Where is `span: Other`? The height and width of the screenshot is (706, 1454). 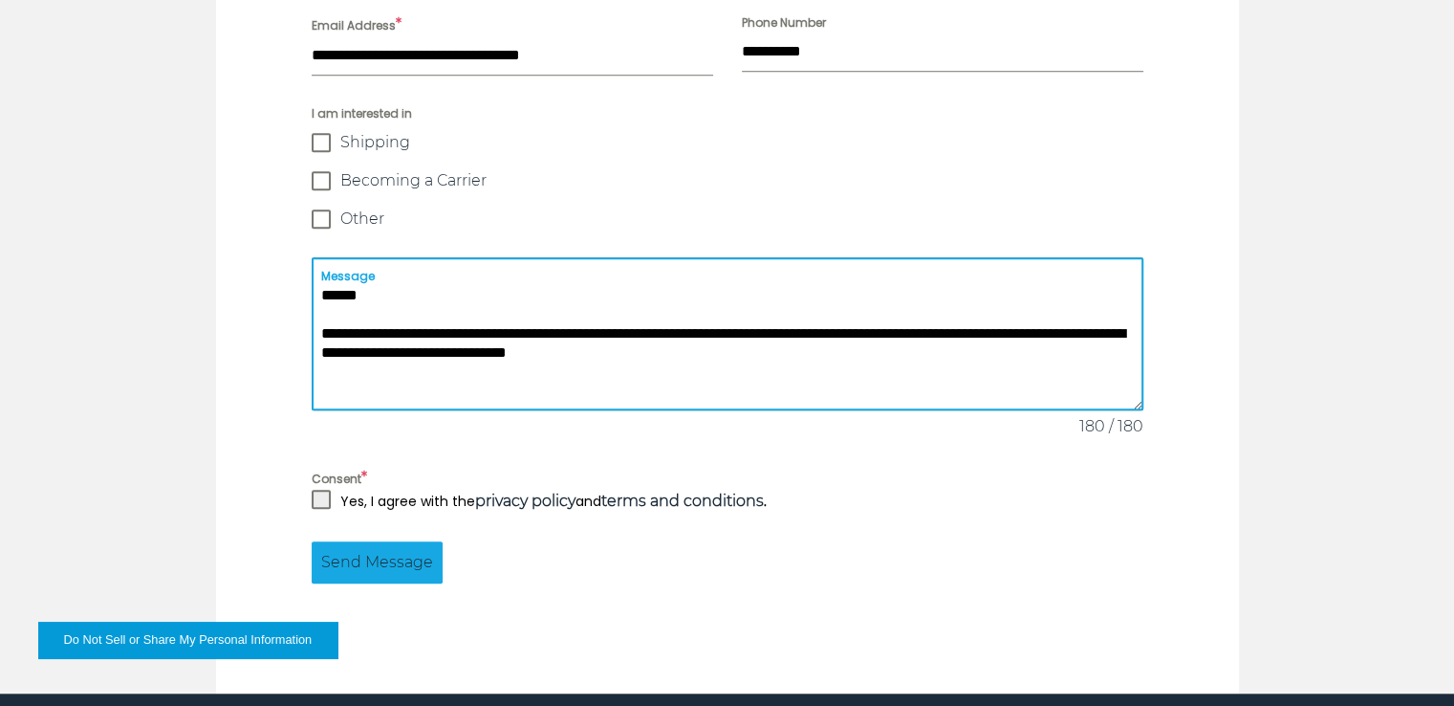
span: Other is located at coordinates (362, 219).